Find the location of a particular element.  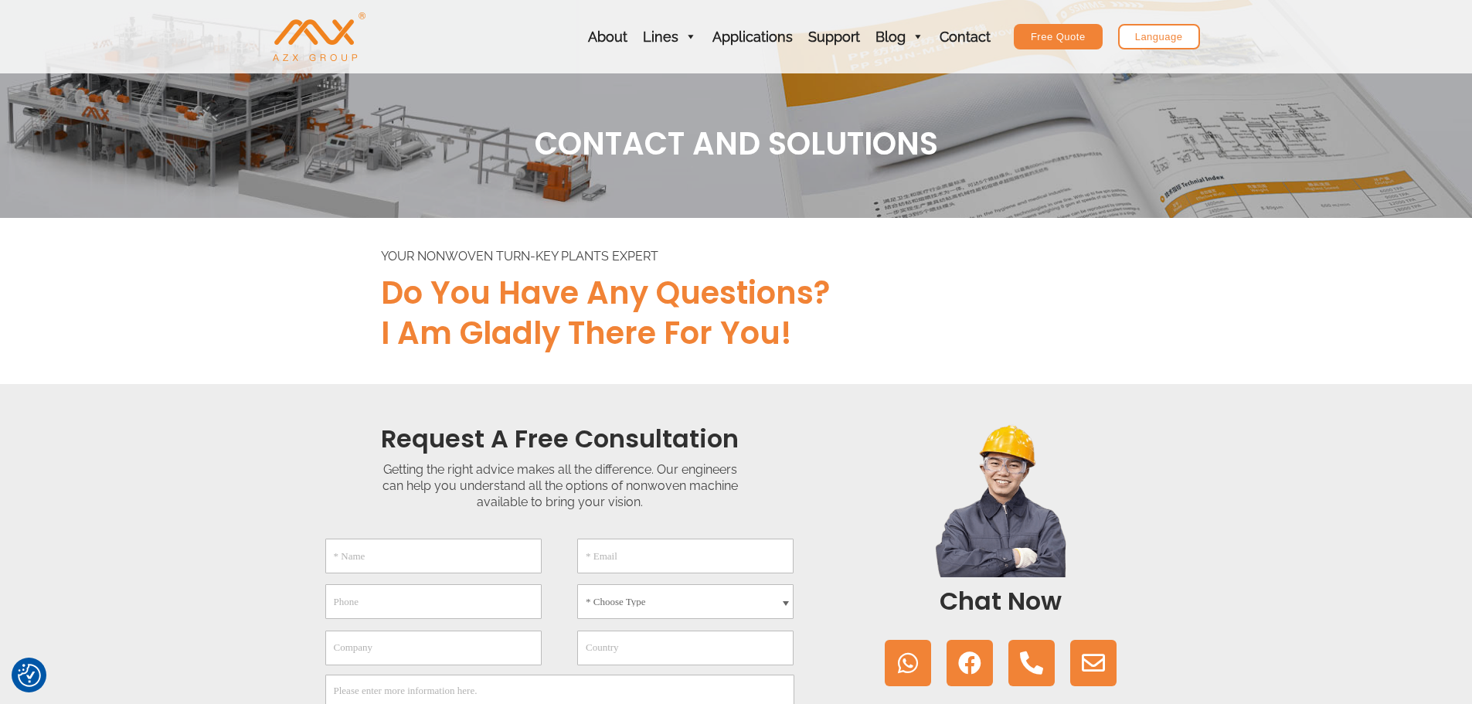

a: Language is located at coordinates (1159, 36).